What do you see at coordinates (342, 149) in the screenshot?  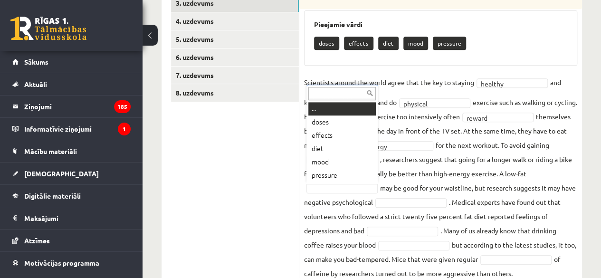 I see `div: diet` at bounding box center [342, 149].